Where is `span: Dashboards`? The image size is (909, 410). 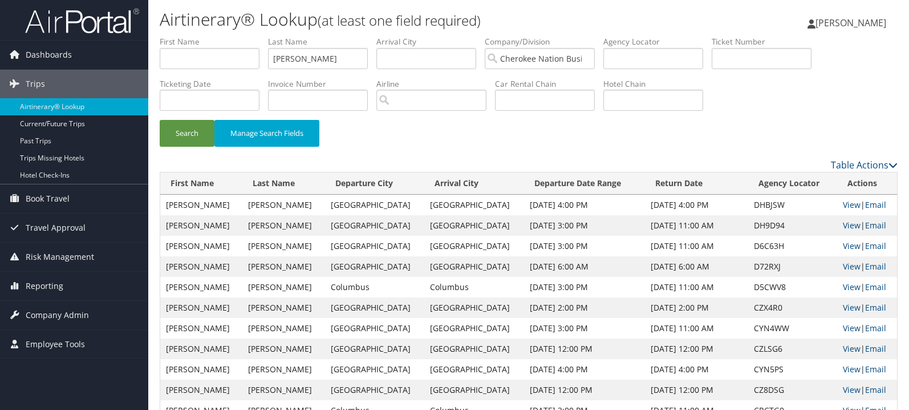 span: Dashboards is located at coordinates (48, 55).